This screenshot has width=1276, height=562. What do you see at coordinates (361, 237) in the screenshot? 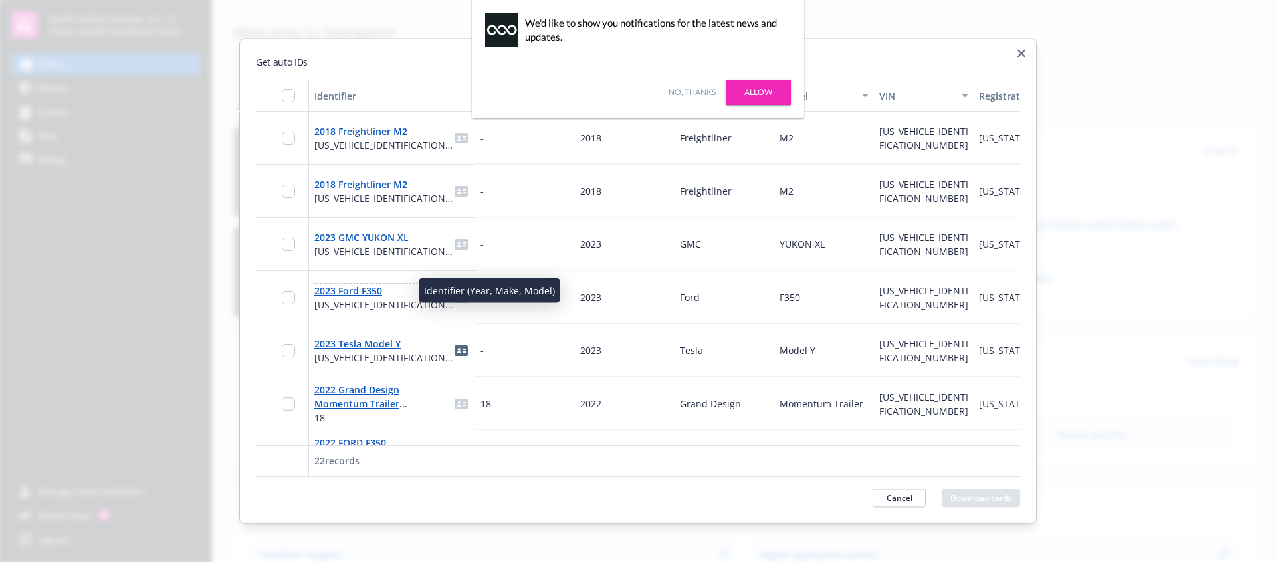
I see `a: 2023 GMC YUKON XL` at bounding box center [361, 237].